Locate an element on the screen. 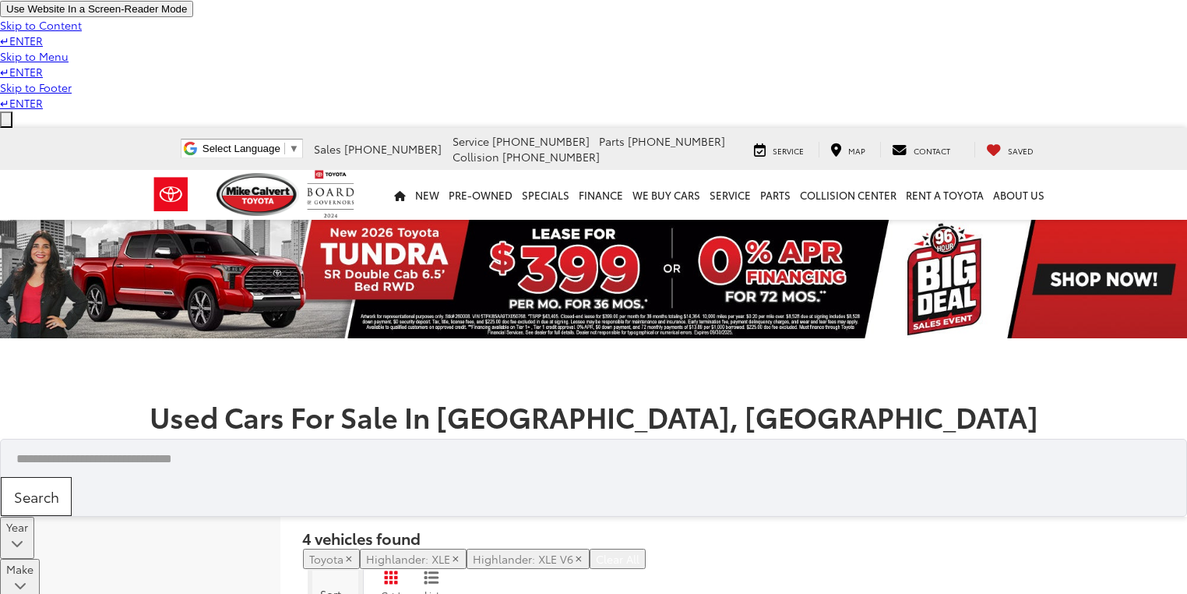 The height and width of the screenshot is (594, 1187). form: Search by Make, Model, or Keyword is located at coordinates (601, 458).